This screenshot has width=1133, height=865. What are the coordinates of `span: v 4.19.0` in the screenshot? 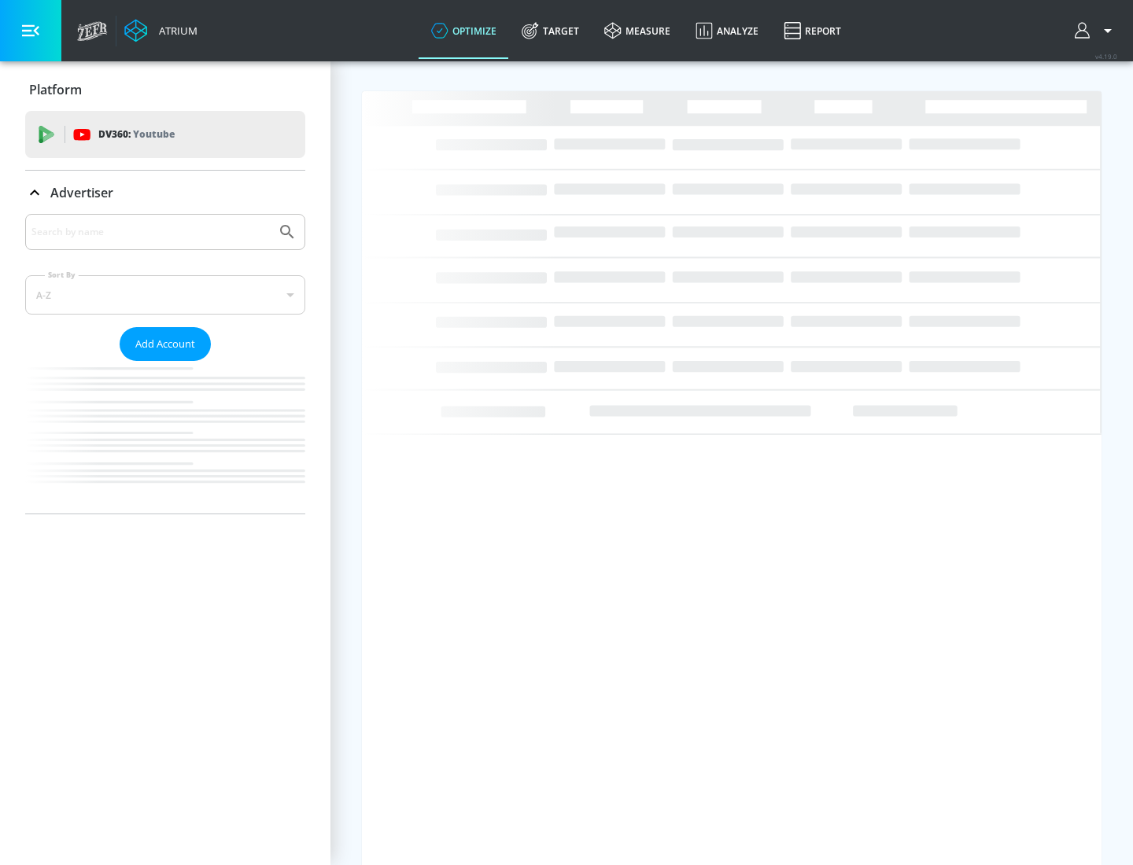 It's located at (1106, 56).